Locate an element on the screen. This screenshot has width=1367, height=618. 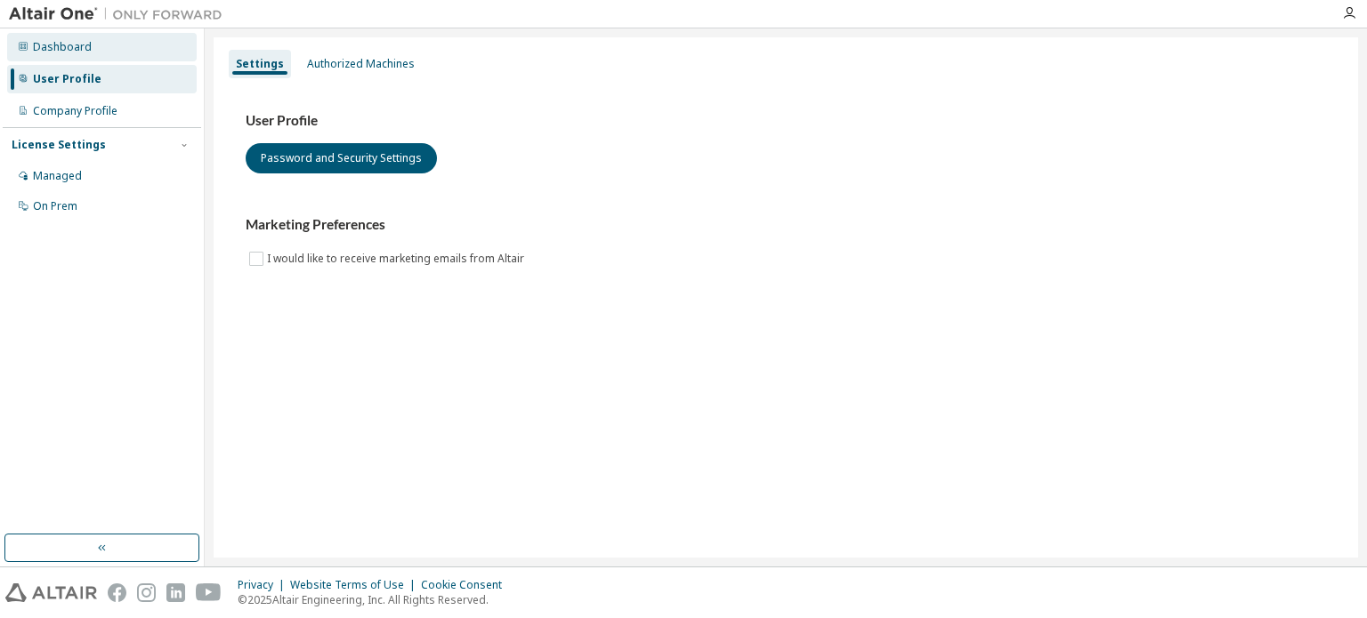
div: Managed is located at coordinates (57, 176).